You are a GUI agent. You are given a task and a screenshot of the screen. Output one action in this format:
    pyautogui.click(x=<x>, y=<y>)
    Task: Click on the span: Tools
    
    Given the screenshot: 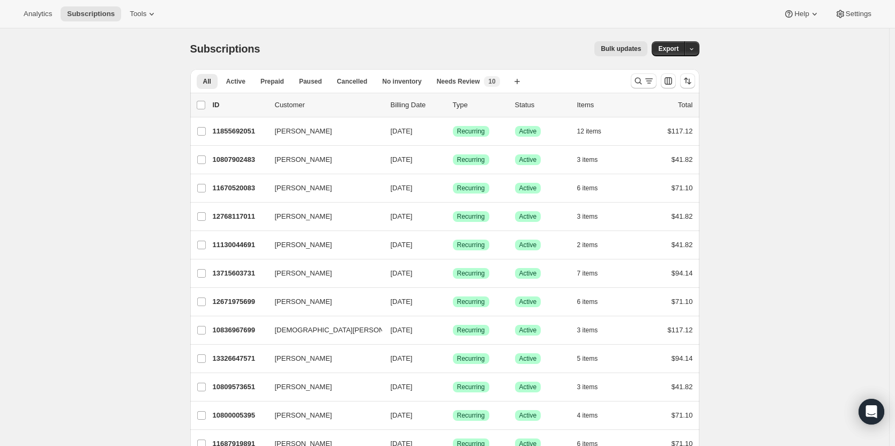 What is the action you would take?
    pyautogui.click(x=138, y=14)
    